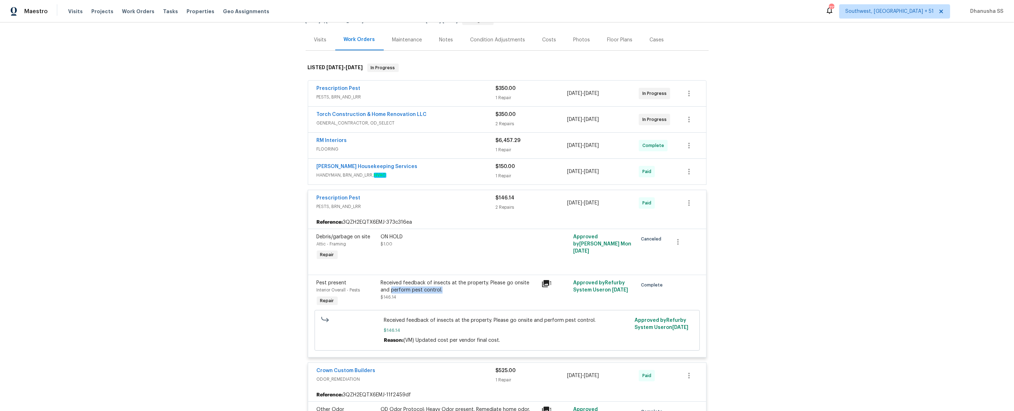  Describe the element at coordinates (387, 244) in the screenshot. I see `span: $1.00` at that location.